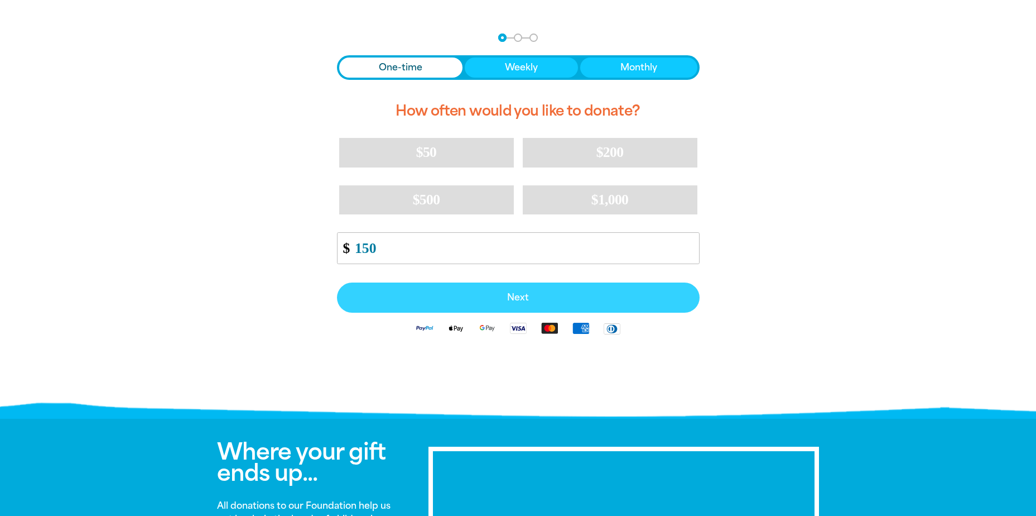 The height and width of the screenshot is (516, 1036). I want to click on span: Next, so click(518, 297).